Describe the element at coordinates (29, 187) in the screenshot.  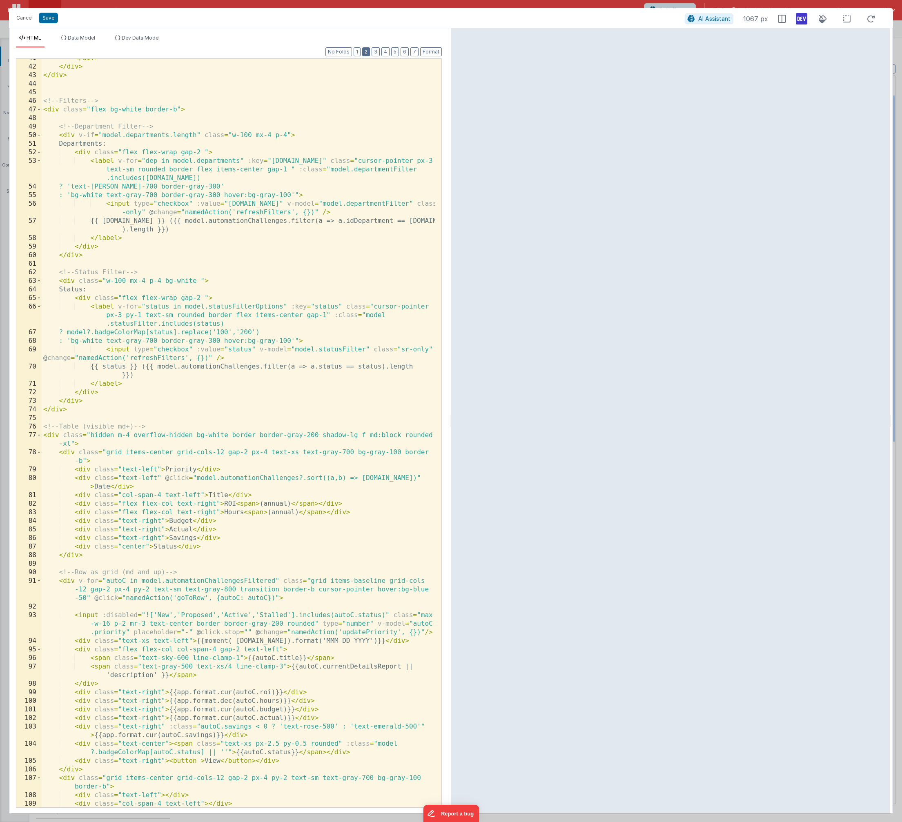
I see `div: 54` at that location.